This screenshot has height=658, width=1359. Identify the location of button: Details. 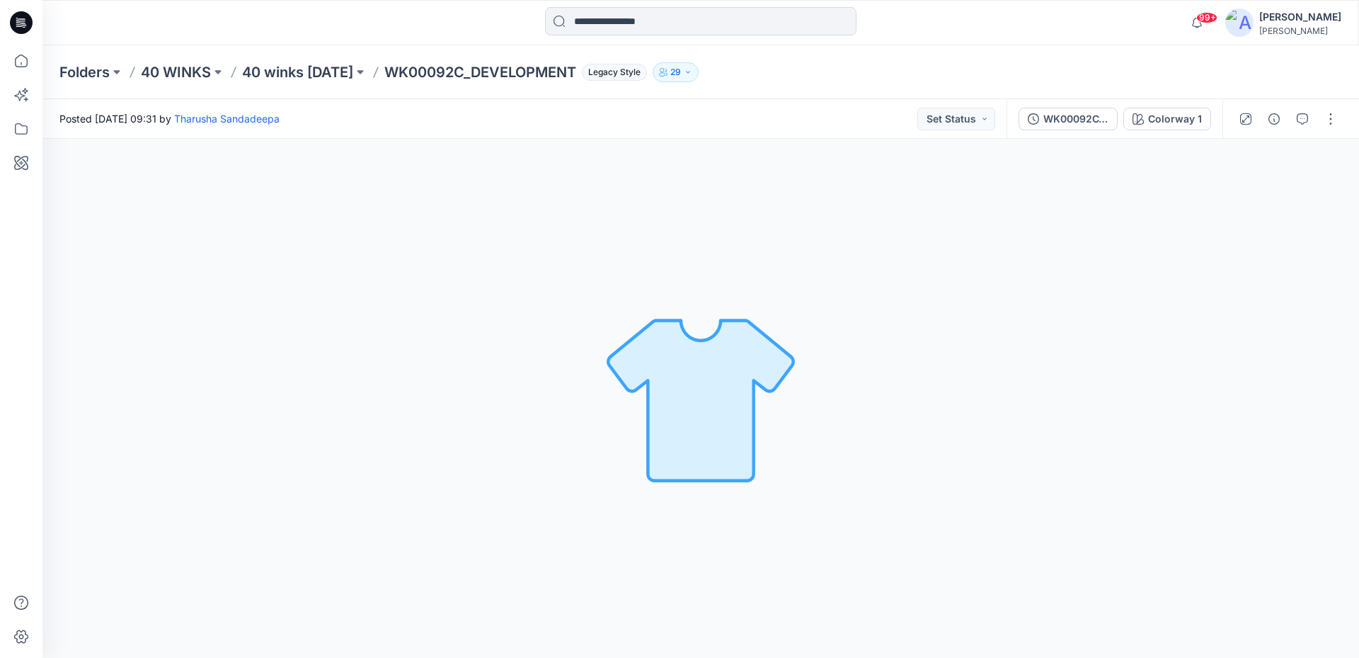
(1274, 119).